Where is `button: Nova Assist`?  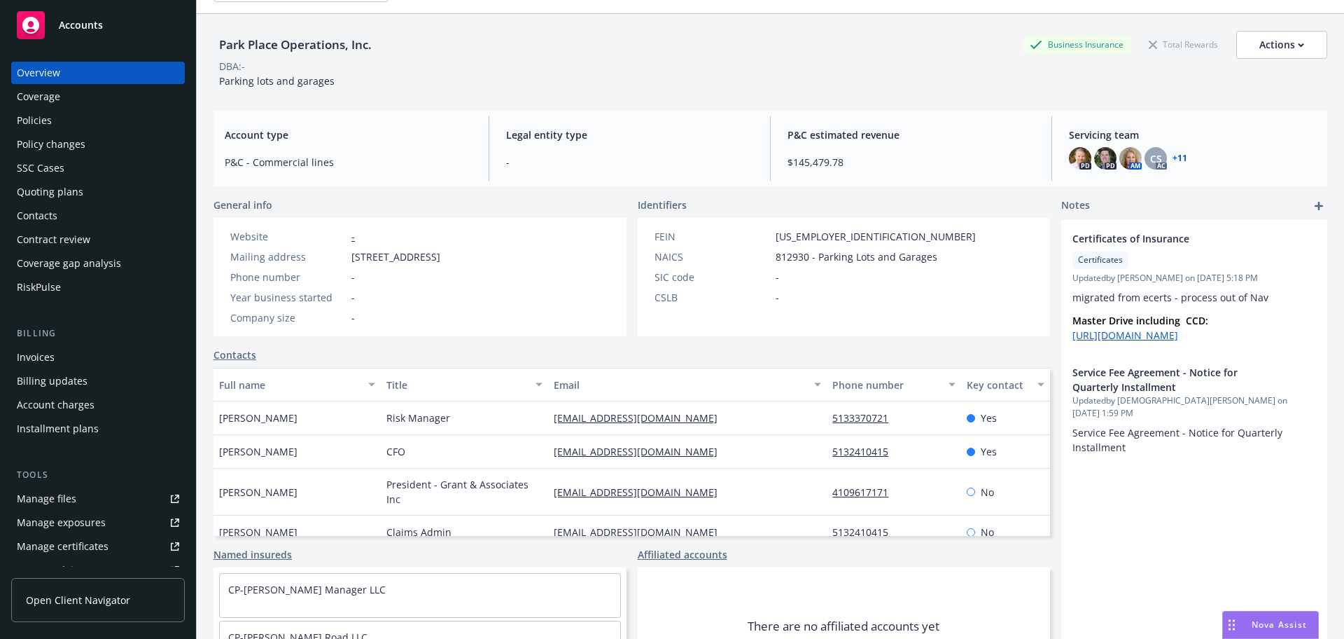
button: Nova Assist is located at coordinates (1271, 625).